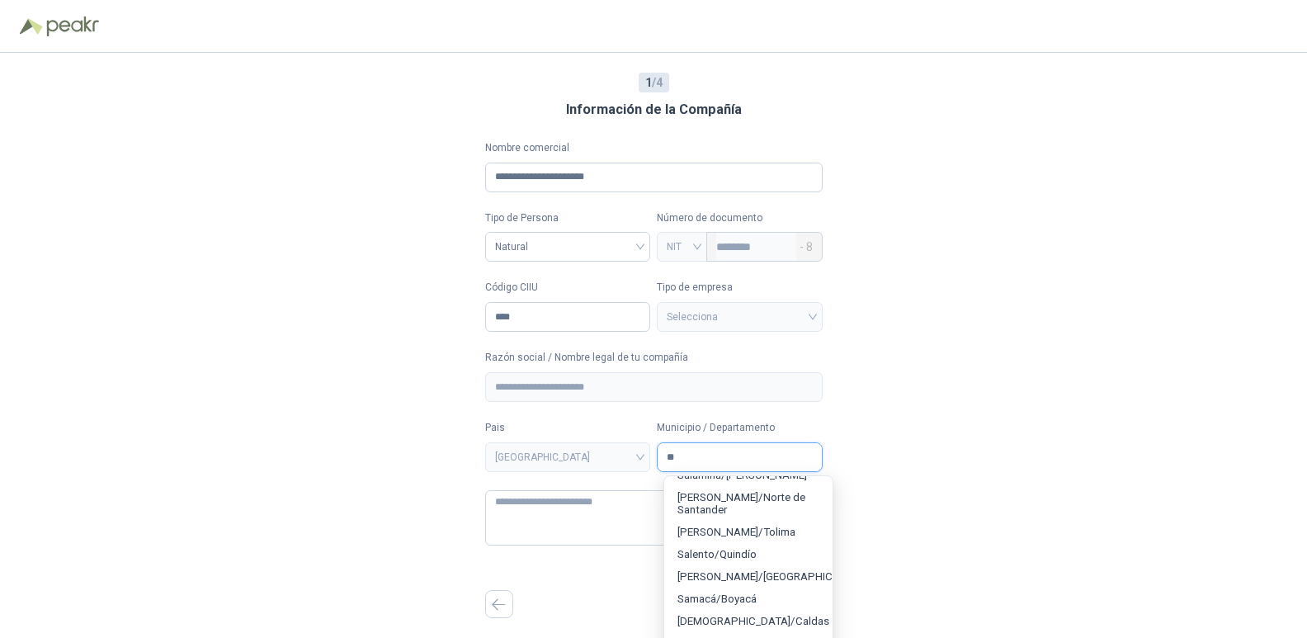  What do you see at coordinates (568, 218) in the screenshot?
I see `label: Tipo de Persona` at bounding box center [568, 218].